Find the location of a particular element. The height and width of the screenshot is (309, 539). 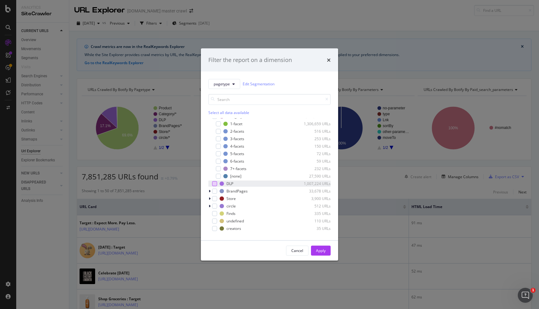

div: DLP is located at coordinates (230, 184).